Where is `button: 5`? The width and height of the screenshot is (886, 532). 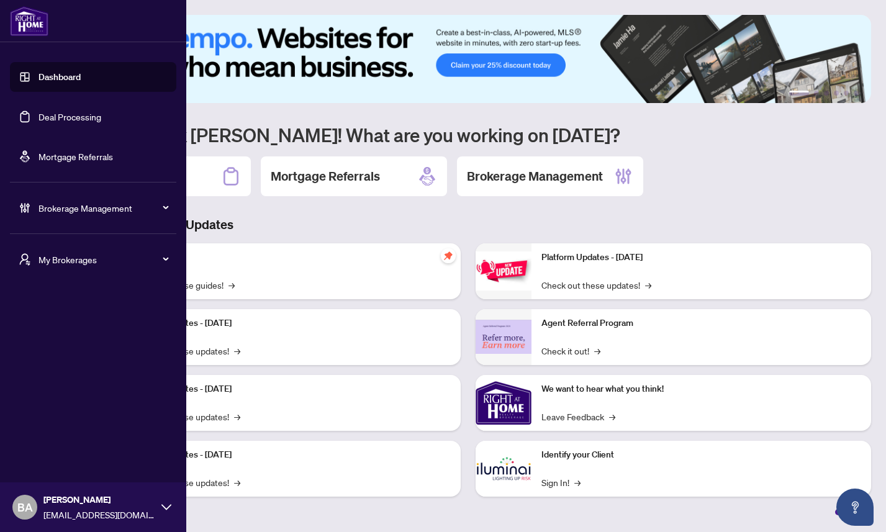
button: 5 is located at coordinates (846, 93).